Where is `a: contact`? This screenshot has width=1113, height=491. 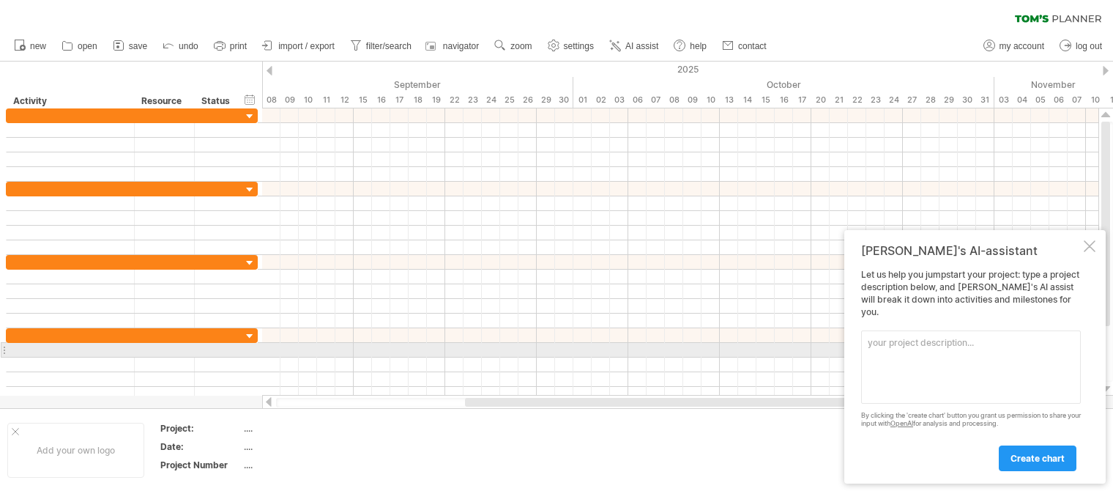 a: contact is located at coordinates (745, 46).